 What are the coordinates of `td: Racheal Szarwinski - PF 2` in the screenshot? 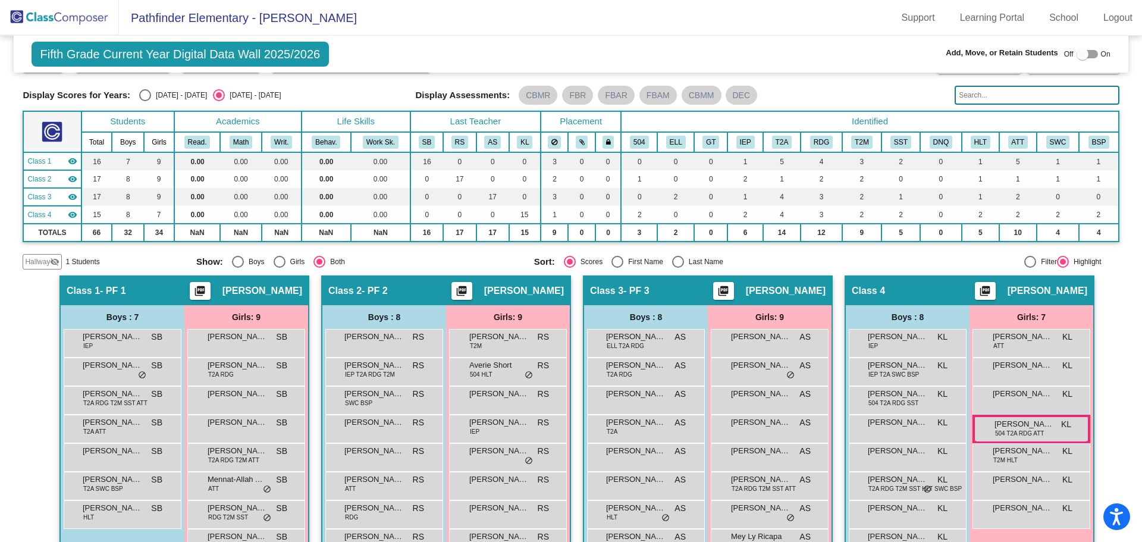 It's located at (52, 179).